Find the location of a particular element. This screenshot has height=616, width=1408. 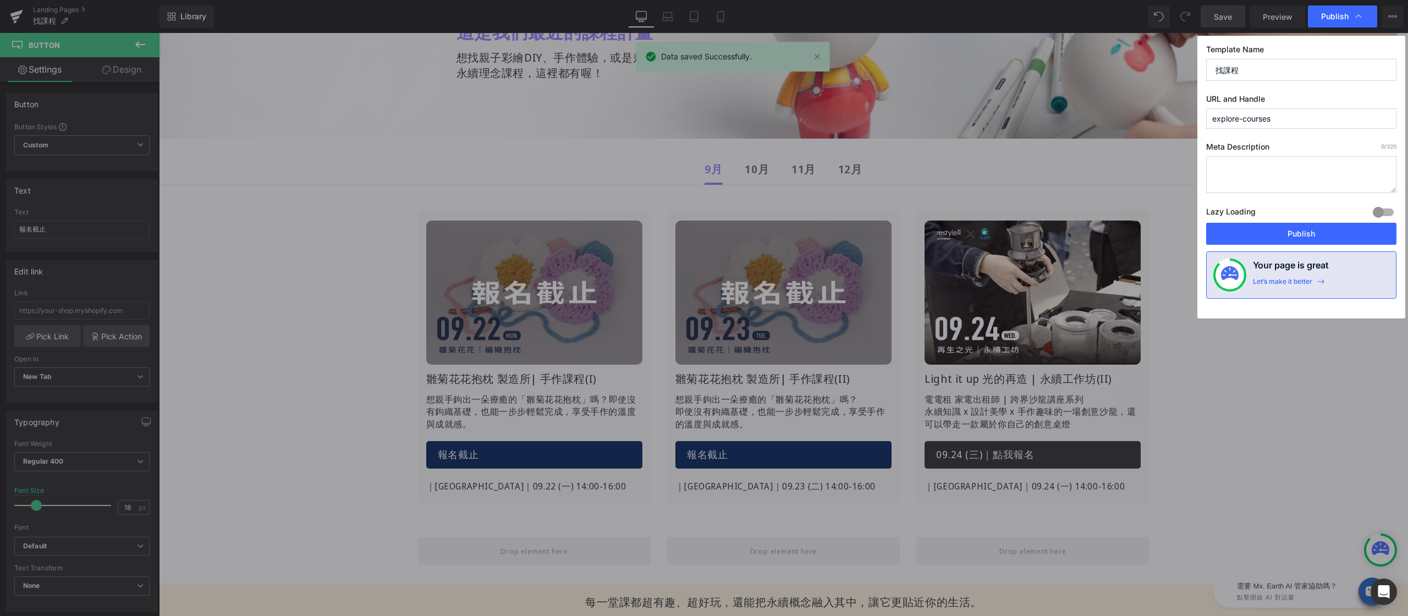

b: 11月 is located at coordinates (644, 136).